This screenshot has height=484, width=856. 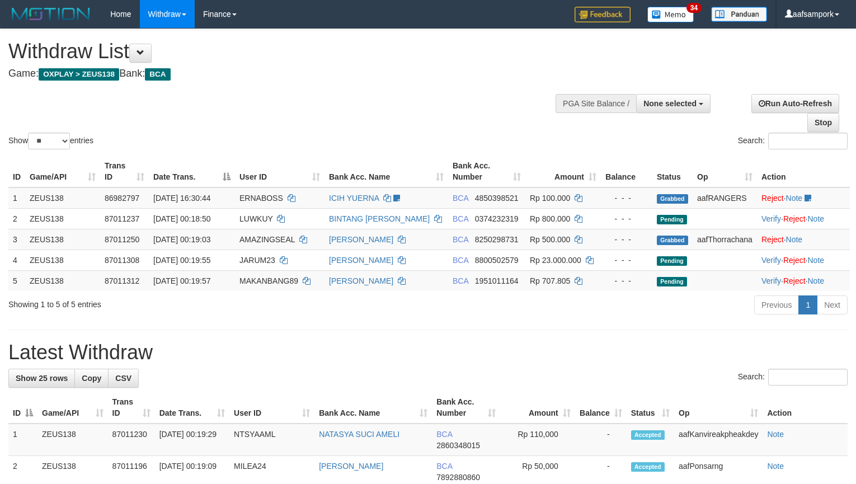 I want to click on th: Status: activate to sort column ascending, so click(x=650, y=407).